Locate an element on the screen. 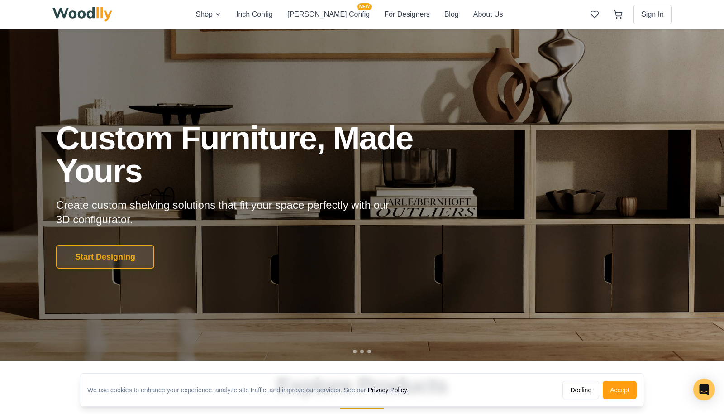  button: Inch Config is located at coordinates (254, 14).